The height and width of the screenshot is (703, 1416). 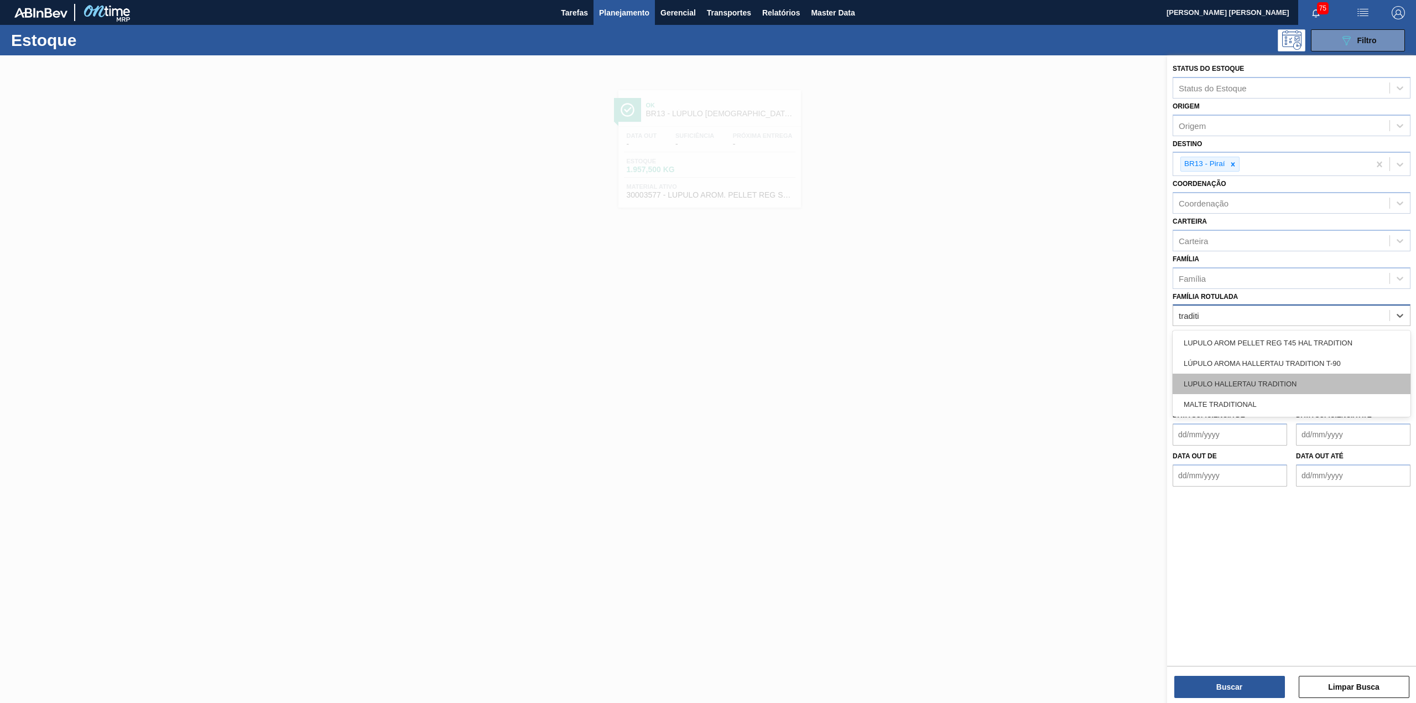 What do you see at coordinates (1358, 40) in the screenshot?
I see `button: Filtro` at bounding box center [1358, 40].